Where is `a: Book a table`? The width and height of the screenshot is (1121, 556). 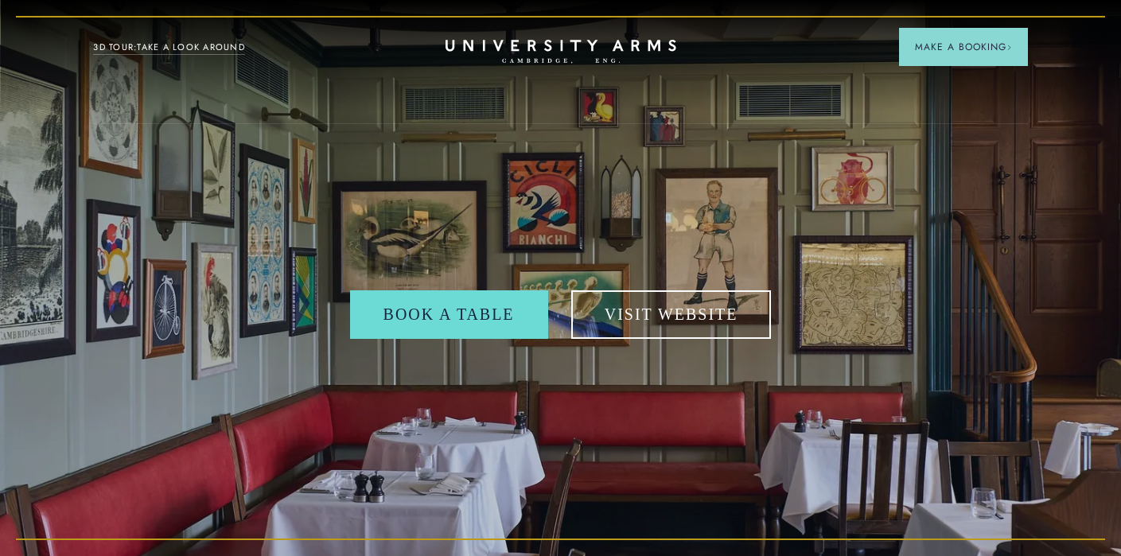
a: Book a table is located at coordinates (449, 315).